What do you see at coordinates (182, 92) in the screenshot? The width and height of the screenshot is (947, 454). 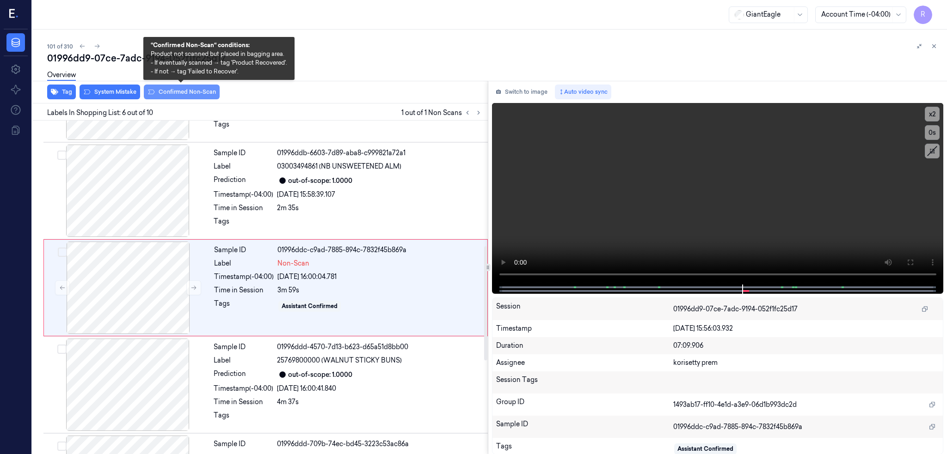 I see `button: Confirmed Non-Scan` at bounding box center [182, 92].